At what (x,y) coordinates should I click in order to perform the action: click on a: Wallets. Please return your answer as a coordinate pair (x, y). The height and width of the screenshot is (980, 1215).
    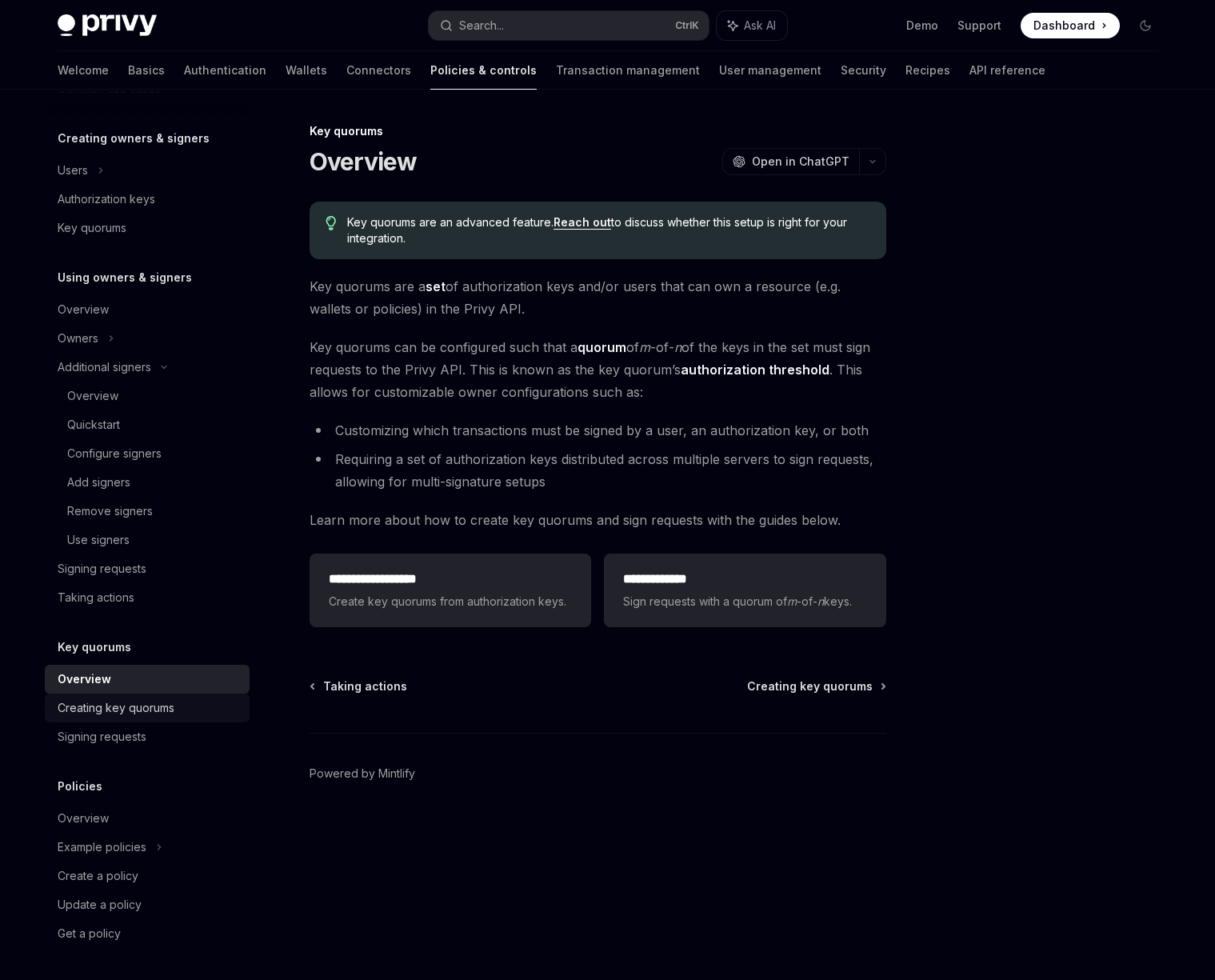
    Looking at the image, I should click on (306, 71).